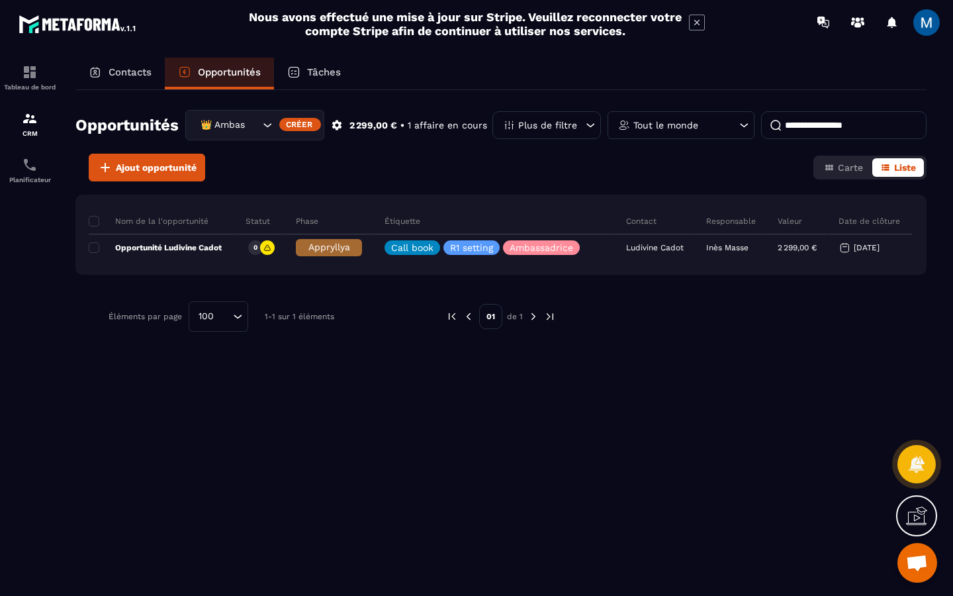 This screenshot has width=953, height=596. Describe the element at coordinates (30, 87) in the screenshot. I see `p: Tableau de bord` at that location.